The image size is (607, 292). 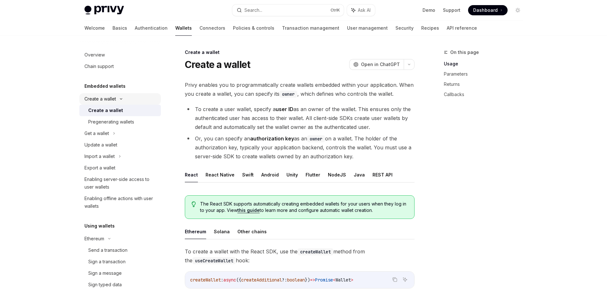 What do you see at coordinates (212, 28) in the screenshot?
I see `a: Connectors` at bounding box center [212, 28].